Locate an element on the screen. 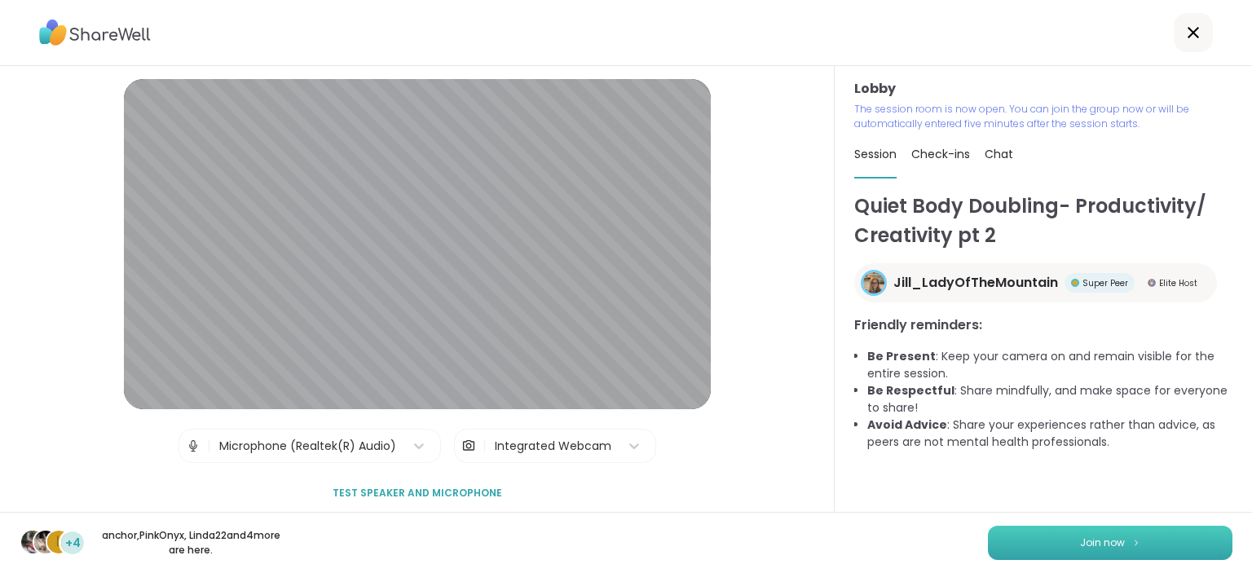  span: Chat is located at coordinates (999, 154).